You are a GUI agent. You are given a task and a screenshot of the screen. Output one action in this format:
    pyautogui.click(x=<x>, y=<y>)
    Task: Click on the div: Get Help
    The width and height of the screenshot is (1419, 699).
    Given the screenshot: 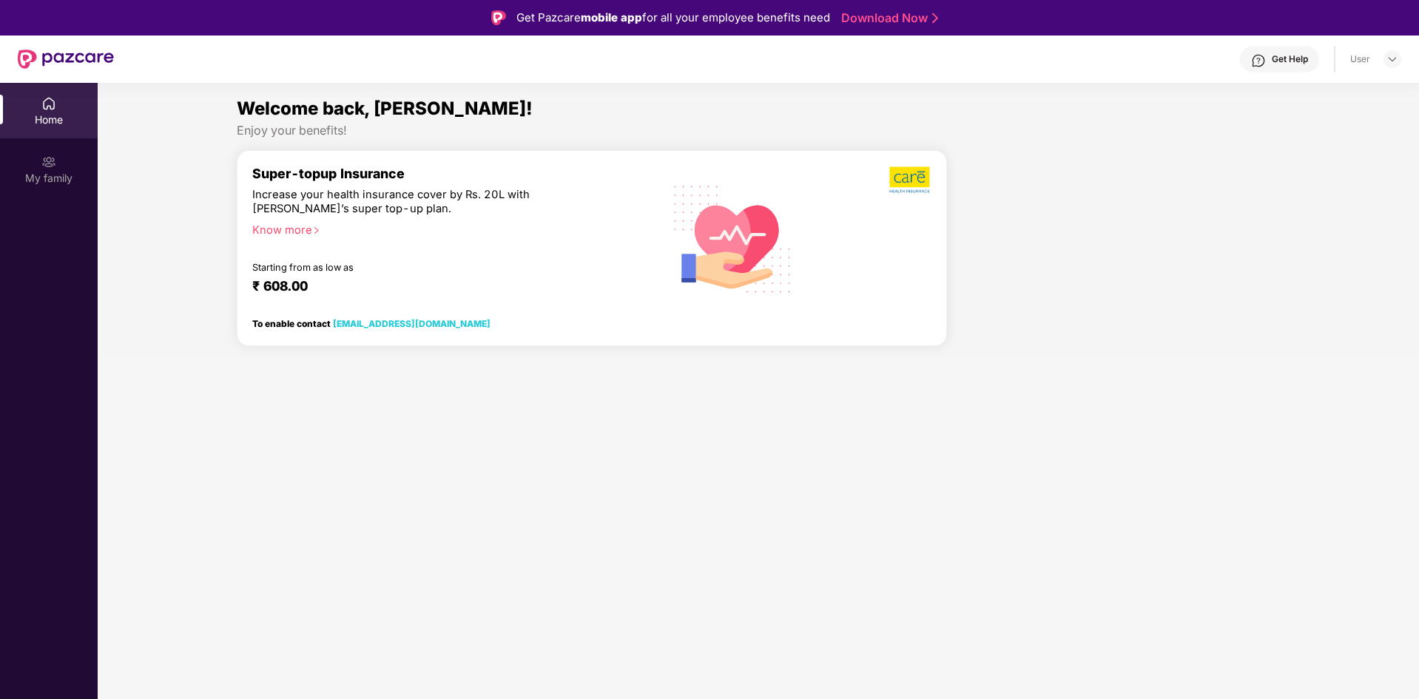 What is the action you would take?
    pyautogui.click(x=1290, y=59)
    